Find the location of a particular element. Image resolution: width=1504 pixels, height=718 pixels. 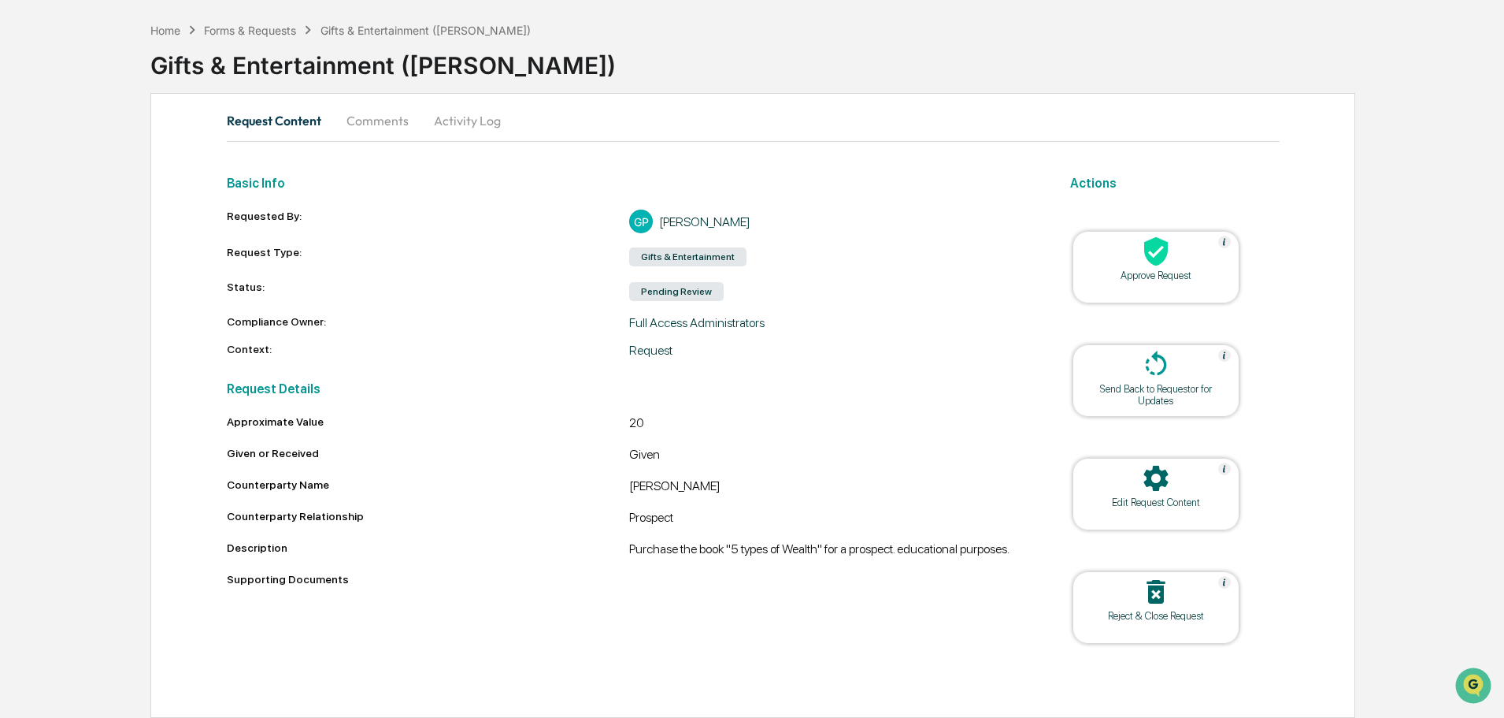

a: 🗄️Attestations is located at coordinates (154, 206).